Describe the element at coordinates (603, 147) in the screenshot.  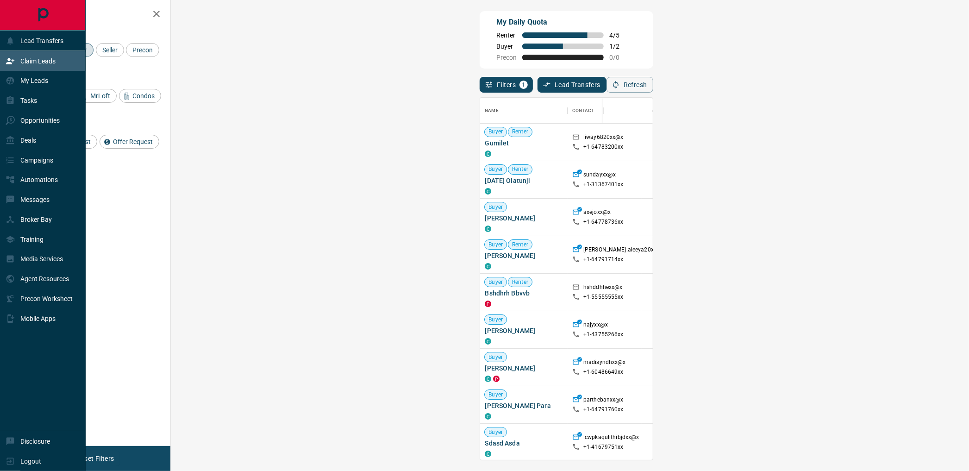
I see `p: +1- 64783200xx` at that location.